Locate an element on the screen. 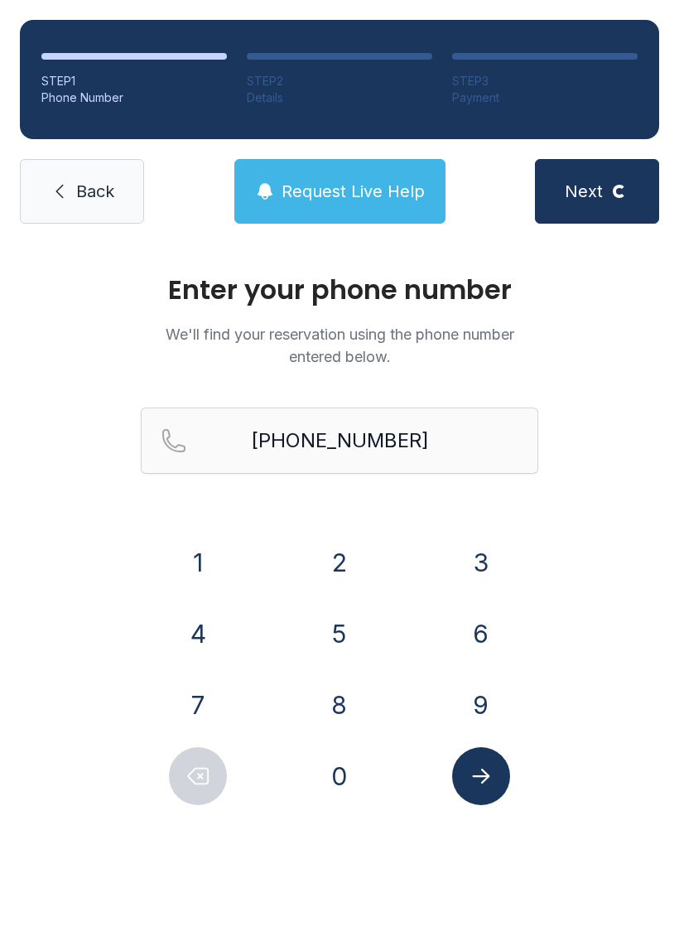 Image resolution: width=679 pixels, height=941 pixels. button: 2 is located at coordinates (340, 562).